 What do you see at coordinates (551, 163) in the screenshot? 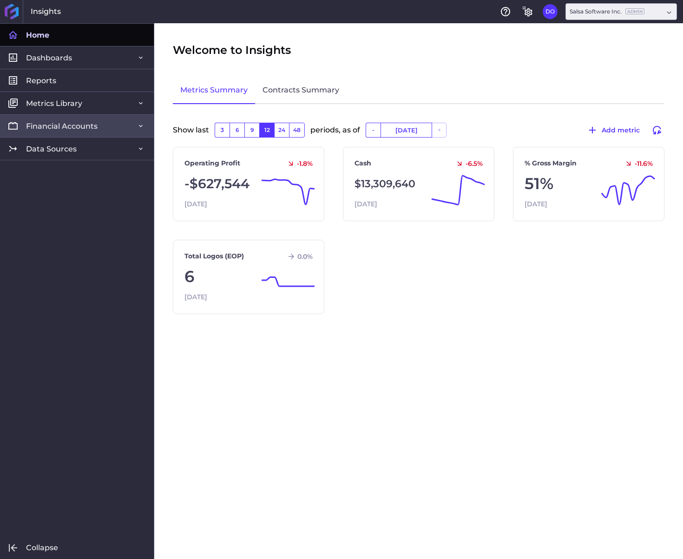
I see `a: % Gross Margin` at bounding box center [551, 163].